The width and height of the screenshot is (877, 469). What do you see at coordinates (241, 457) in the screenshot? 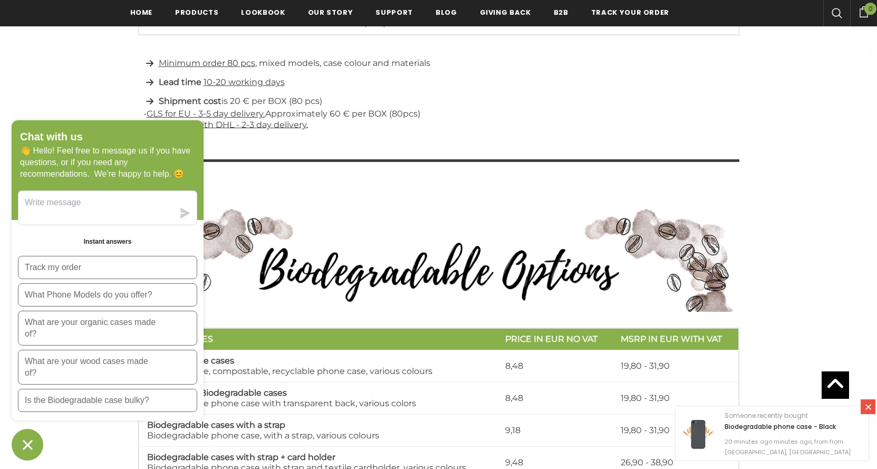
I see `span: Biodegradable cases with strap + card holder` at bounding box center [241, 457].